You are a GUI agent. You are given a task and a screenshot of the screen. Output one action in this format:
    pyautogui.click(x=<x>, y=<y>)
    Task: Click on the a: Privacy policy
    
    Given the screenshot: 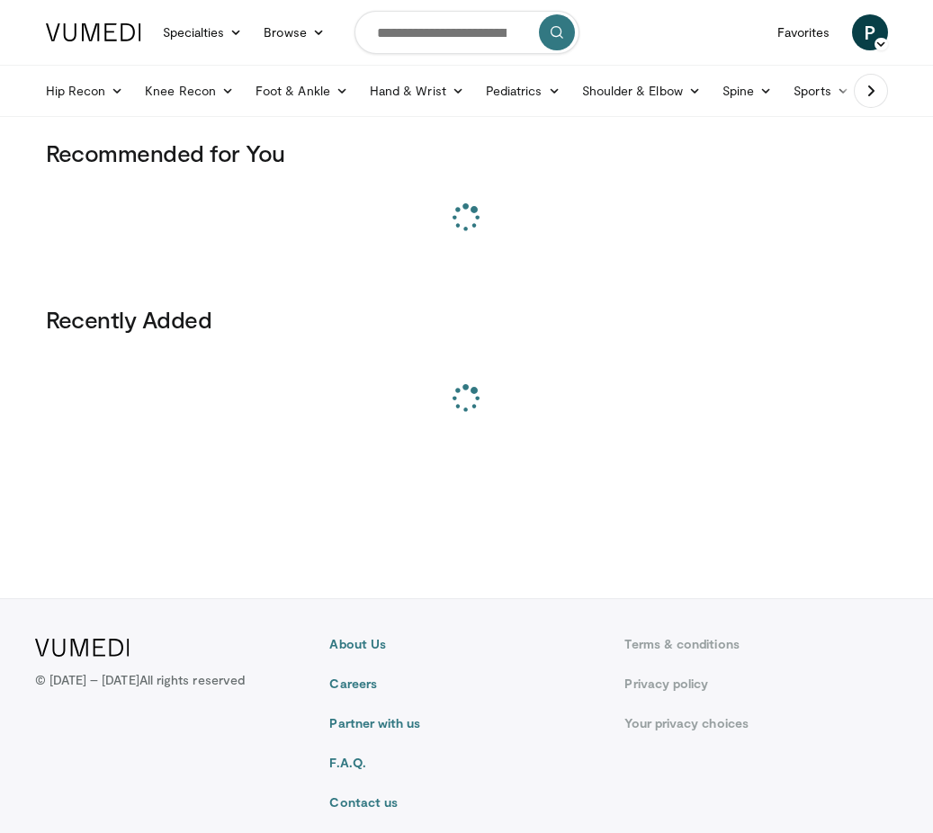 What is the action you would take?
    pyautogui.click(x=761, y=684)
    